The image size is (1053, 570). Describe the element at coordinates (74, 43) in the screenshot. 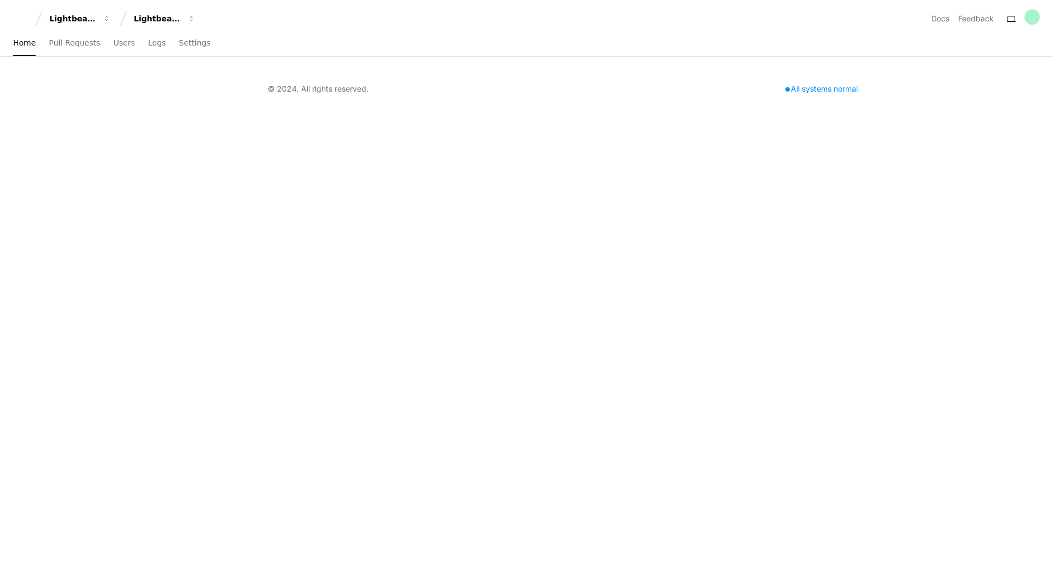

I see `a: Pull Requests` at that location.